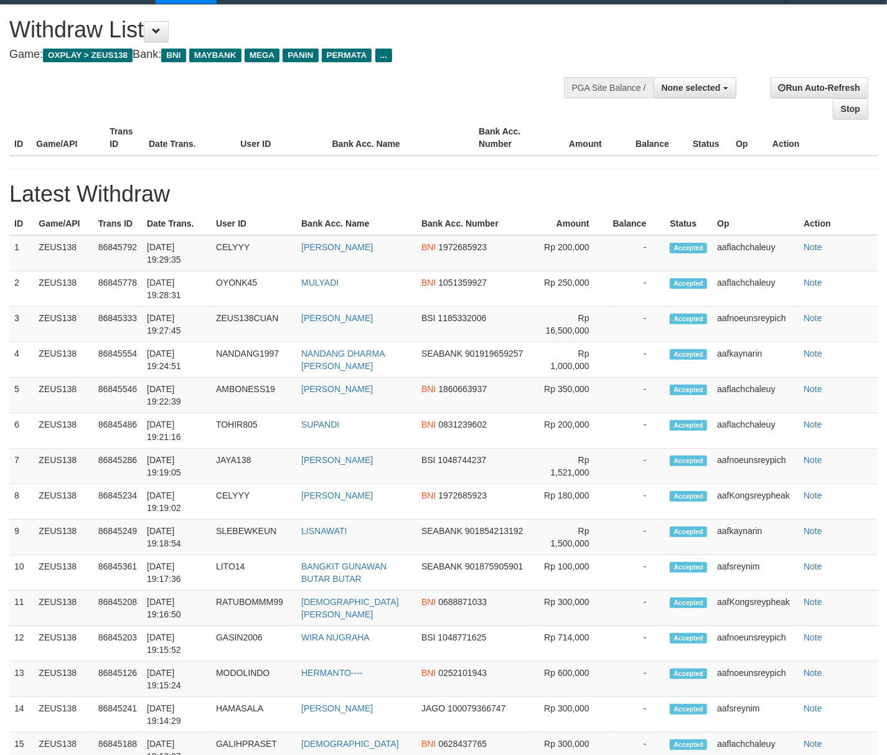  What do you see at coordinates (118, 644) in the screenshot?
I see `td: 86845203` at bounding box center [118, 644].